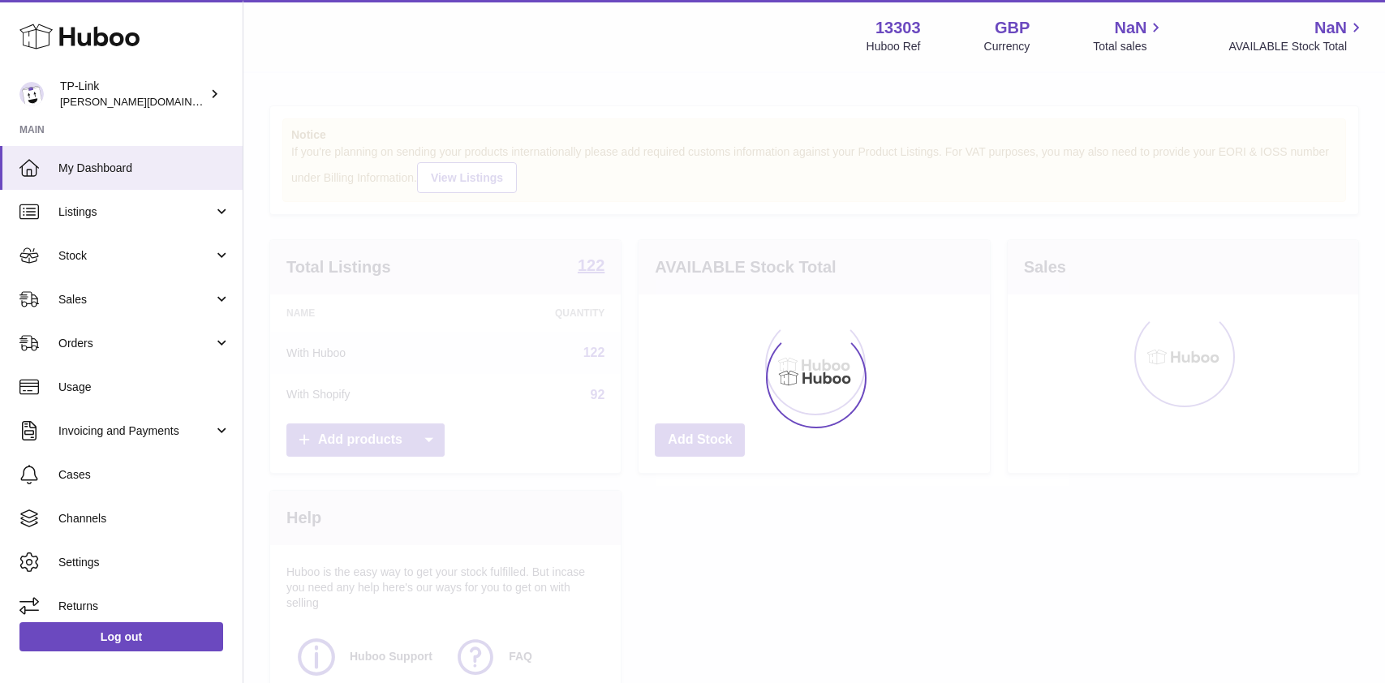 This screenshot has width=1385, height=683. Describe the element at coordinates (144, 475) in the screenshot. I see `span: Cases` at that location.